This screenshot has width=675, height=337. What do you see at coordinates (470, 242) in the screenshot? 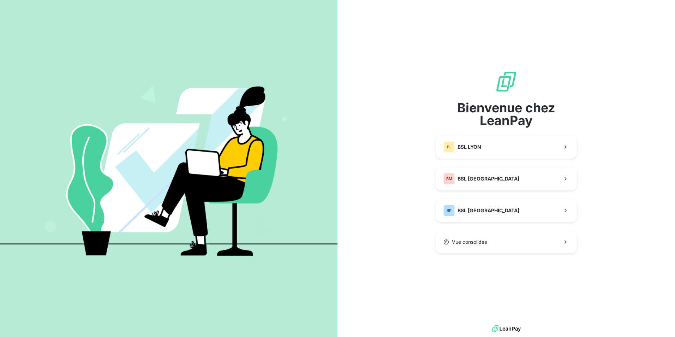
I see `span: Vue consolidée` at bounding box center [470, 242].